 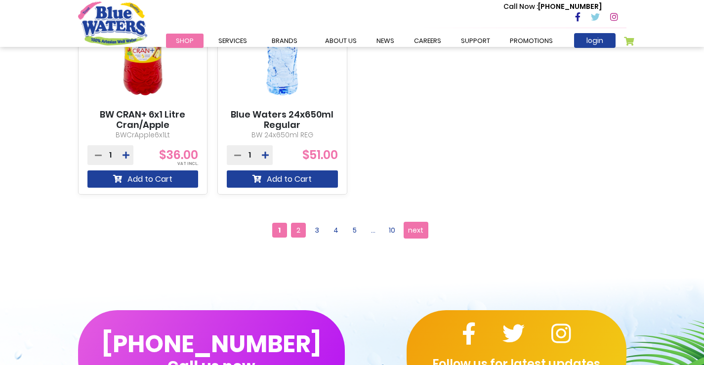 What do you see at coordinates (385, 40) in the screenshot?
I see `a: News` at bounding box center [385, 40].